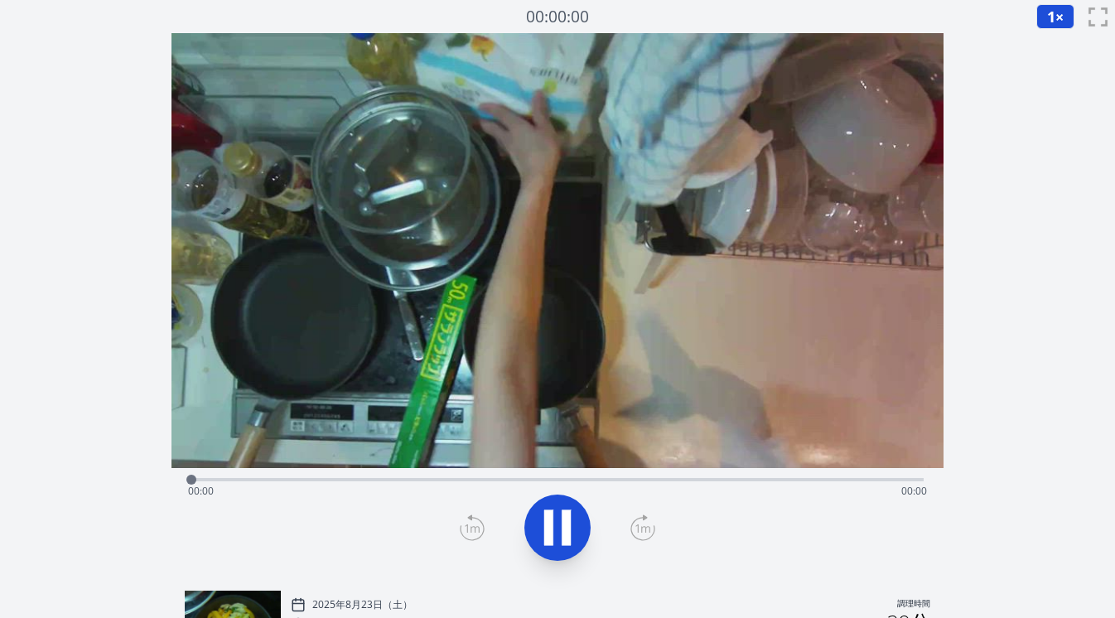  Describe the element at coordinates (1051, 17) in the screenshot. I see `font: 1` at that location.